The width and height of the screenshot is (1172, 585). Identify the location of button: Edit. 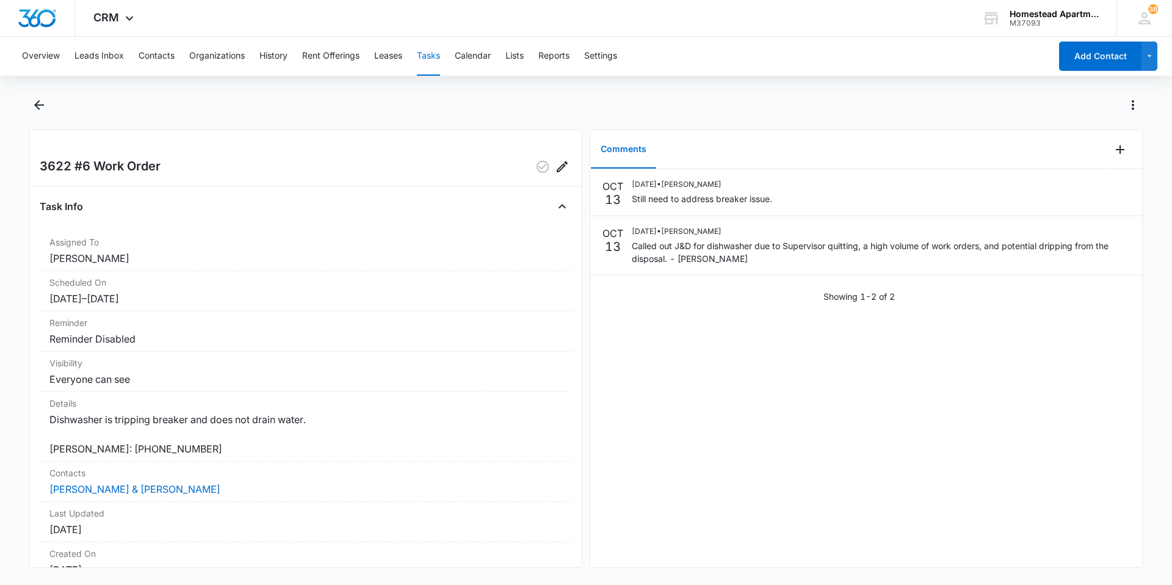
(562, 167).